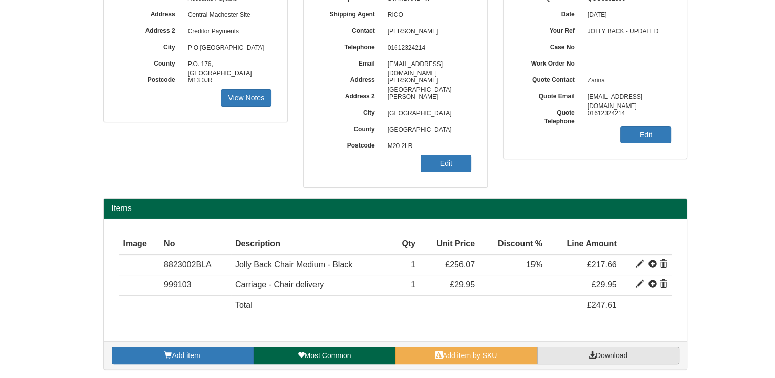  I want to click on span: Most Common, so click(327, 356).